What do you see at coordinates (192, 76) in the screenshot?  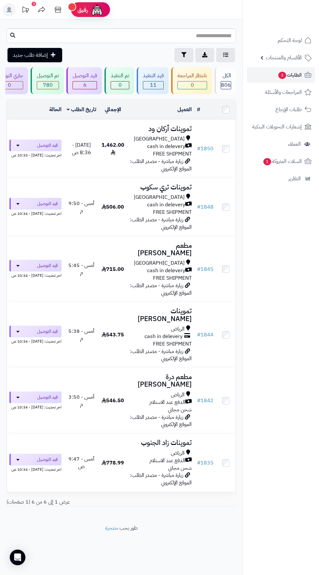 I see `div: بانتظار المراجعة` at bounding box center [192, 76].